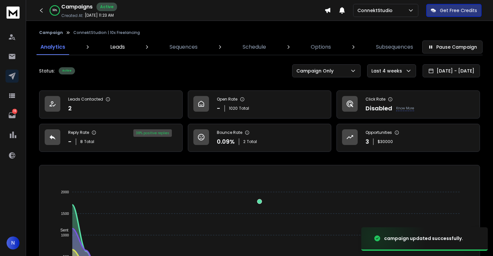 This screenshot has width=493, height=256. I want to click on a: Analytics, so click(53, 47).